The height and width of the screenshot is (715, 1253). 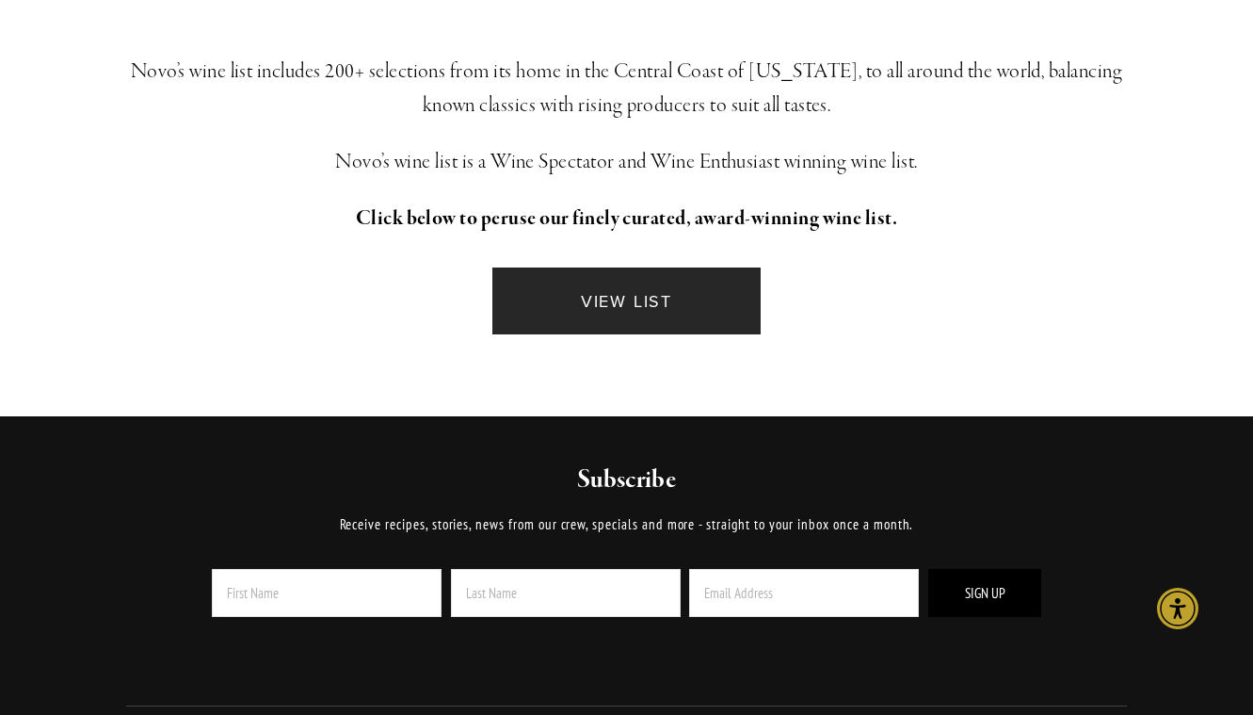 I want to click on div: Accessibility Menu, so click(x=1178, y=608).